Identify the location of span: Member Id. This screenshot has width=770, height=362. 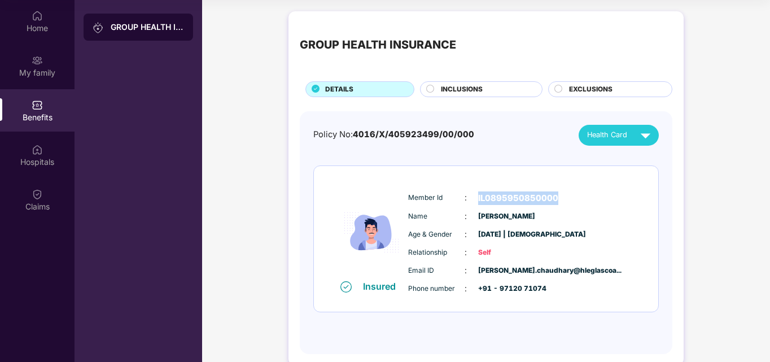
(437, 198).